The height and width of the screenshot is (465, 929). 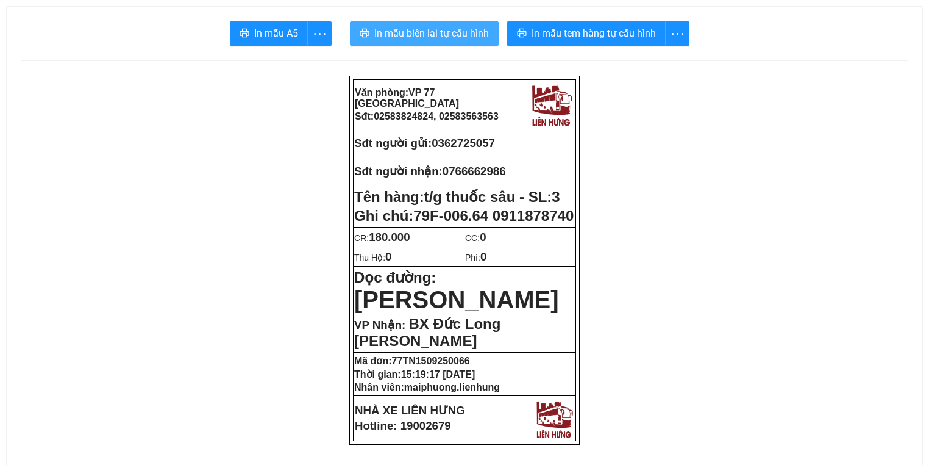 I want to click on span: maiphuong.lienhung, so click(x=452, y=387).